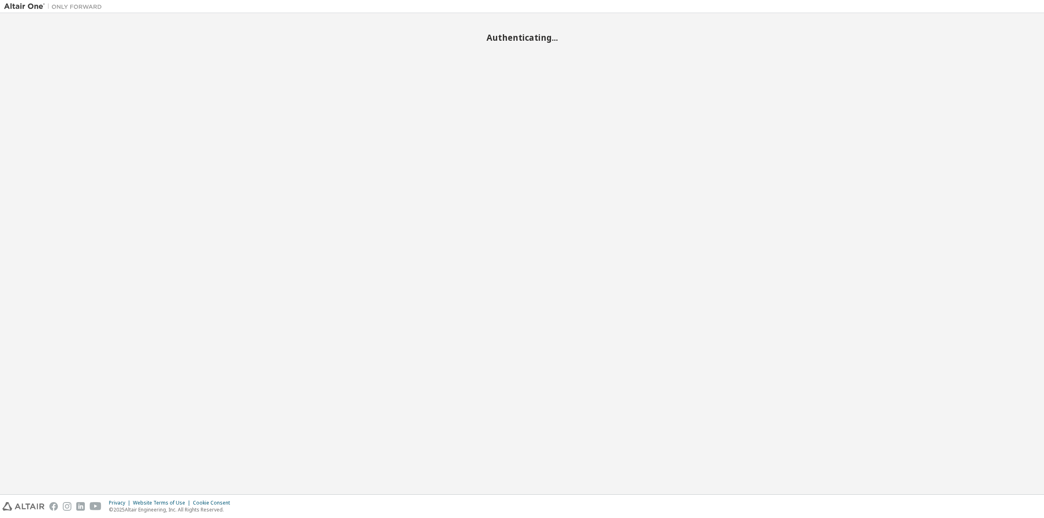 Image resolution: width=1044 pixels, height=518 pixels. Describe the element at coordinates (55, 7) in the screenshot. I see `img: Altair One` at that location.